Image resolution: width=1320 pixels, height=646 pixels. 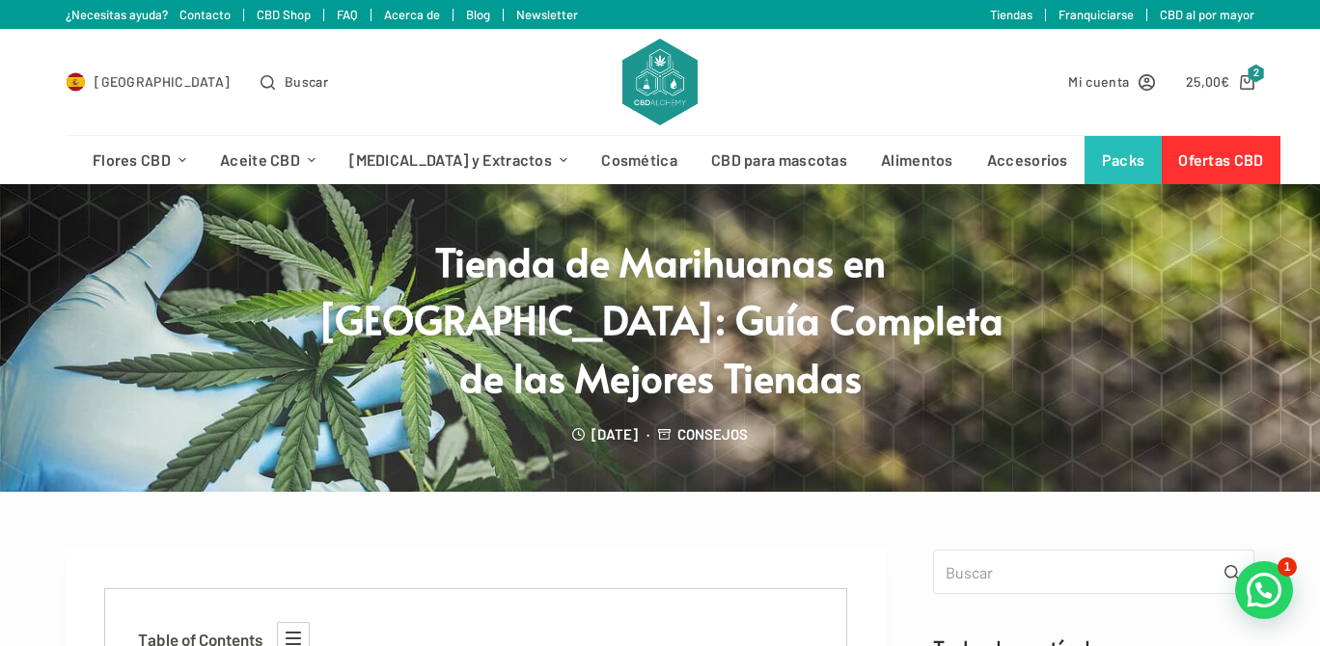 I want to click on a: CBD al por mayor, so click(x=1207, y=14).